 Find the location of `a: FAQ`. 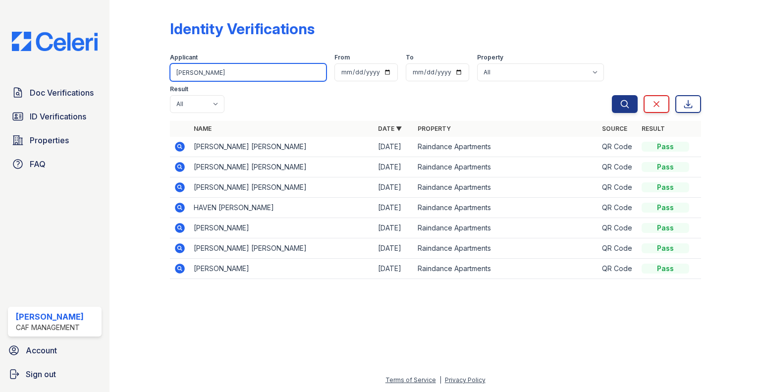

a: FAQ is located at coordinates (54, 164).